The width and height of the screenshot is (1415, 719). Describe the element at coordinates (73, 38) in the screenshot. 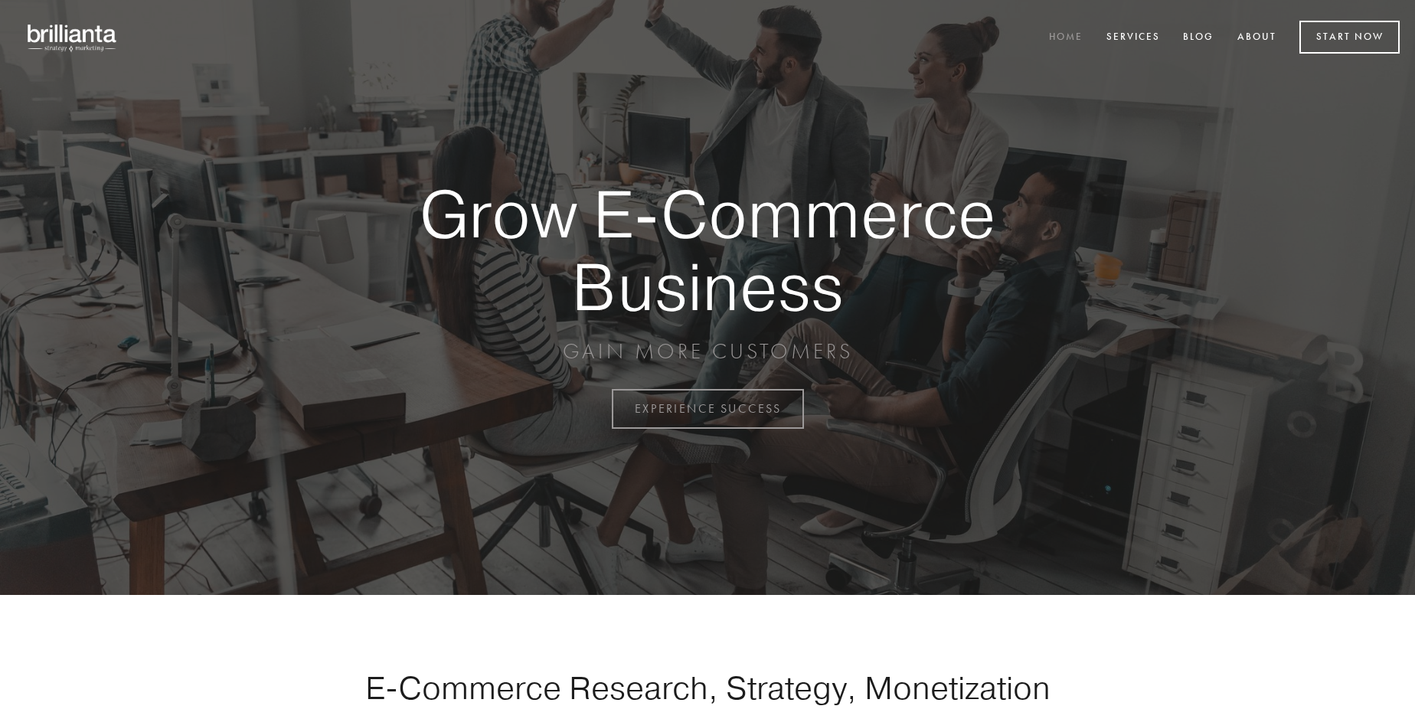

I see `img: brillianta - research, strategy, marketing` at that location.